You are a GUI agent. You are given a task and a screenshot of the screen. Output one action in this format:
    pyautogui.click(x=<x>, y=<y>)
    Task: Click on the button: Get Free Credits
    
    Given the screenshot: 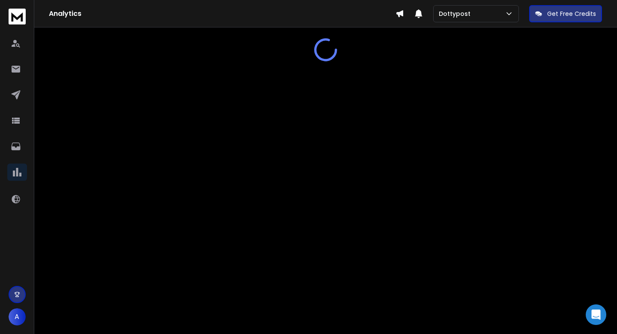 What is the action you would take?
    pyautogui.click(x=566, y=14)
    